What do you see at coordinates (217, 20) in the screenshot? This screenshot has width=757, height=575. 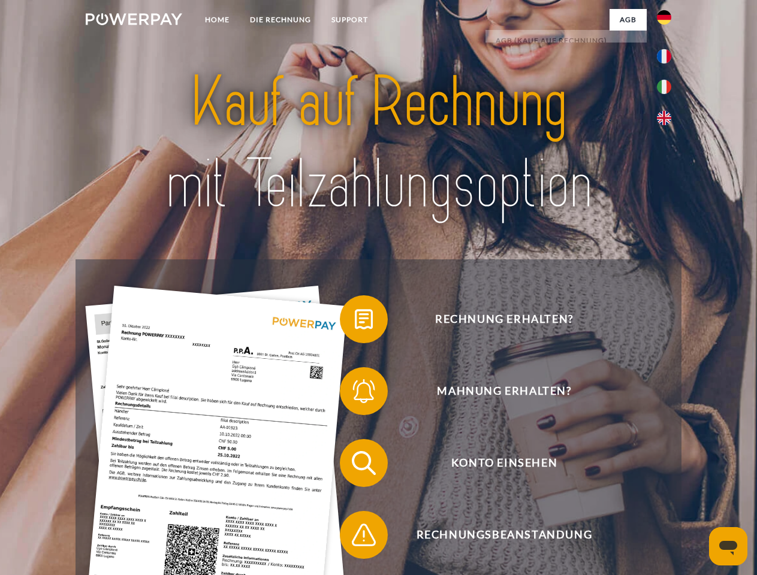 I see `a: Home` at bounding box center [217, 20].